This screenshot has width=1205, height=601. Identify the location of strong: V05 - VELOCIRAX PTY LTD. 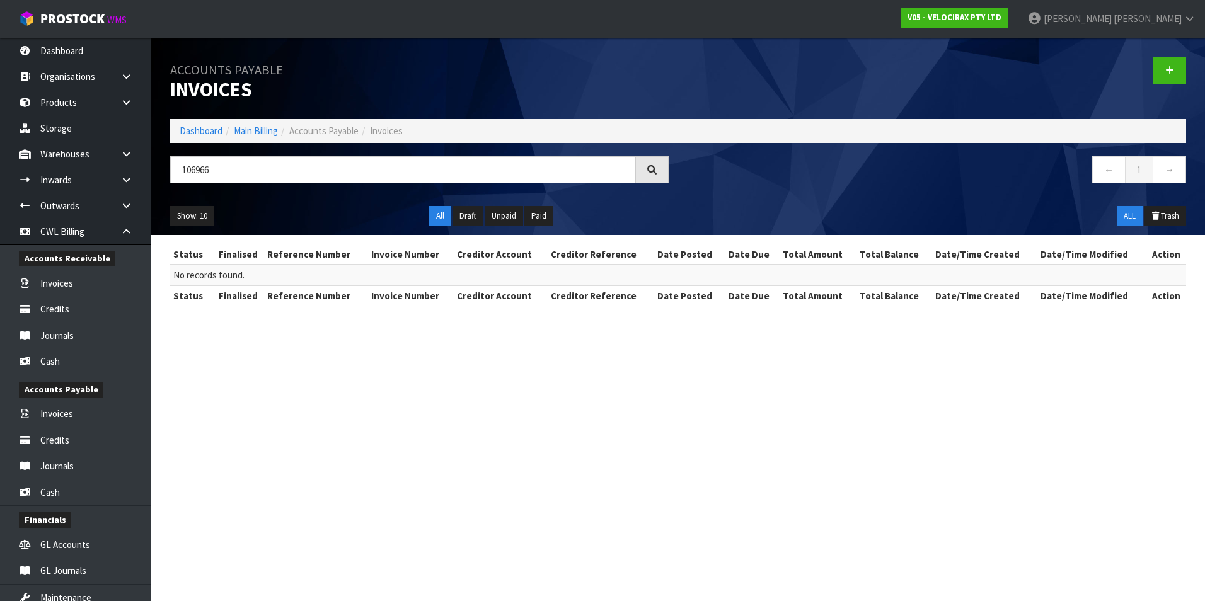
(954, 17).